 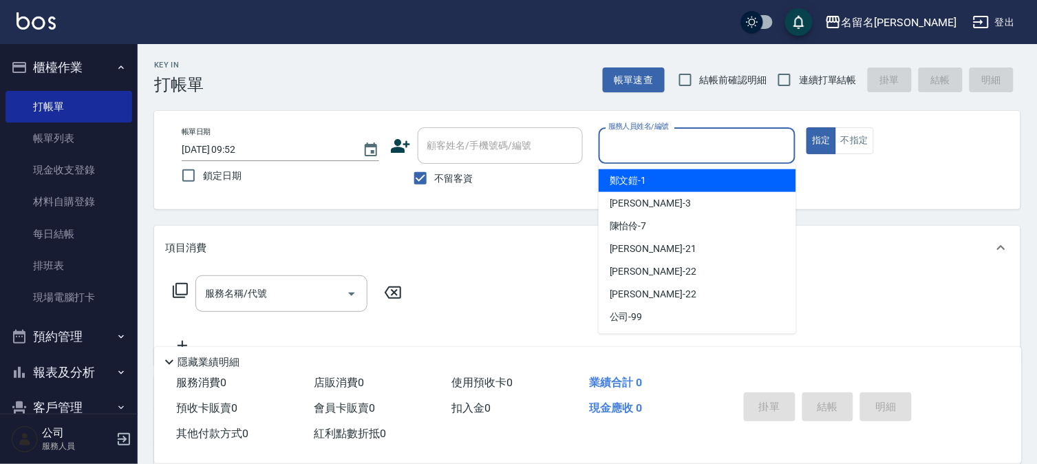 What do you see at coordinates (352, 294) in the screenshot?
I see `button: Open` at bounding box center [352, 294].